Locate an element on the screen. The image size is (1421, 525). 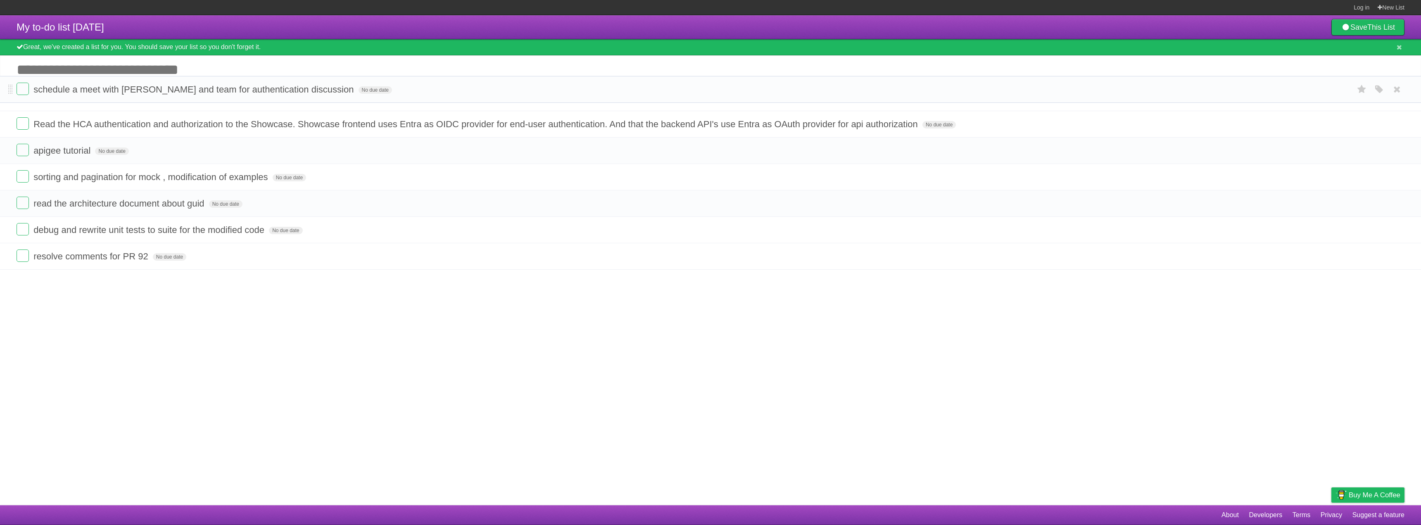
a: Suggest a feature is located at coordinates (1379, 515).